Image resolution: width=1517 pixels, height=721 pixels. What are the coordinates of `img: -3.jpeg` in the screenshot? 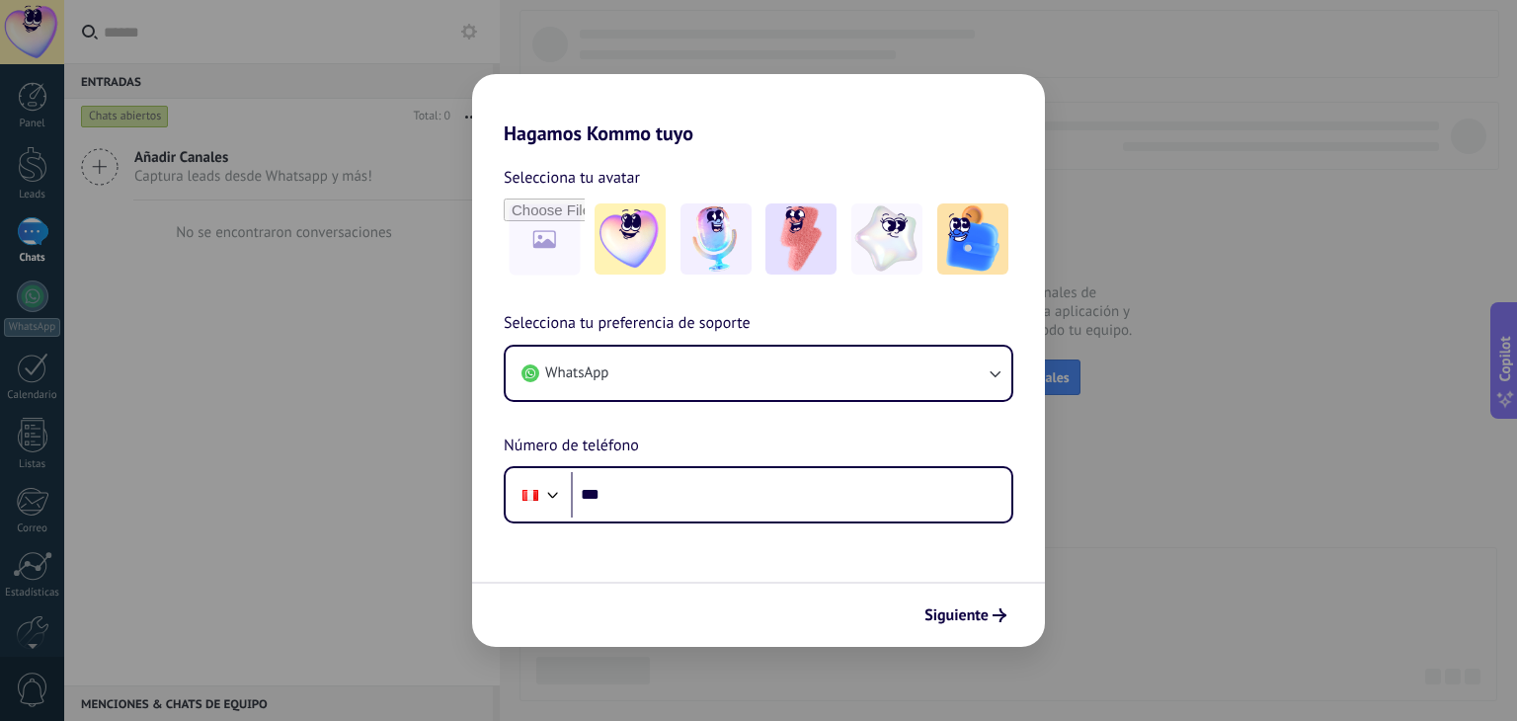 It's located at (801, 239).